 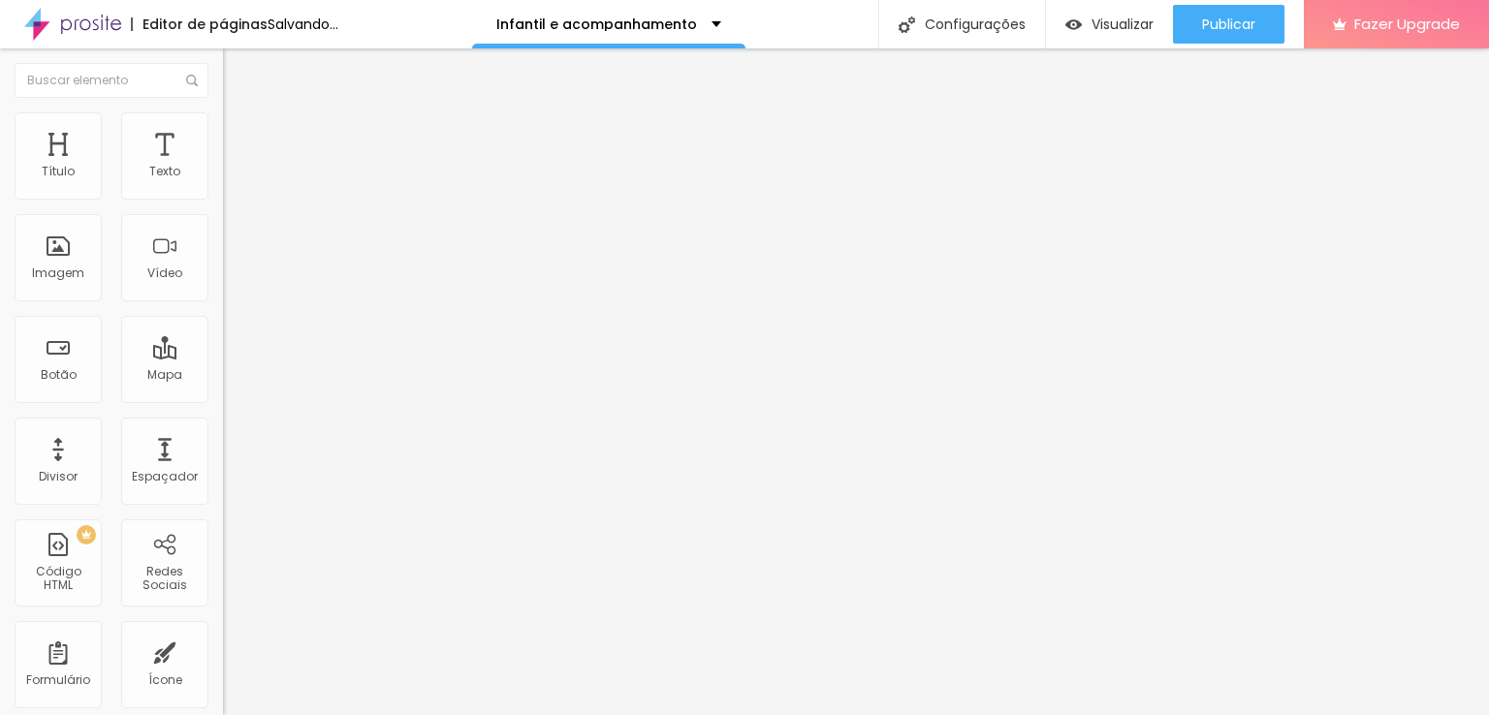 I want to click on p: Infantil e acompanhamento, so click(x=596, y=24).